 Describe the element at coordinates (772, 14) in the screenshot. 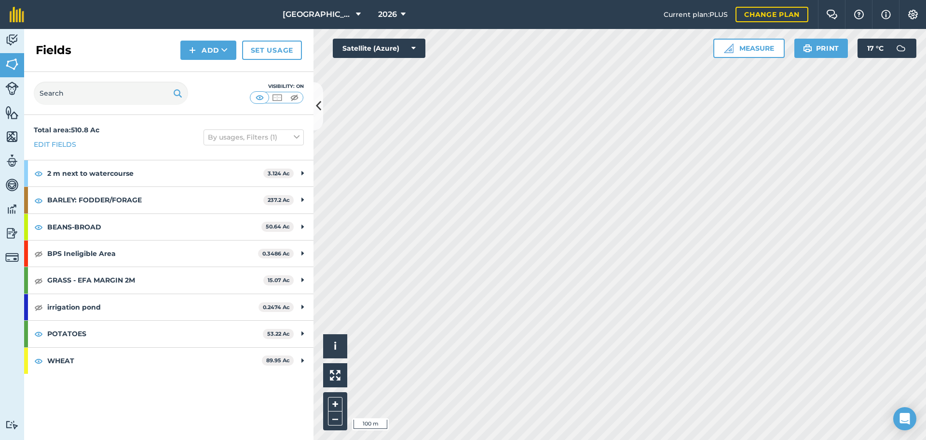

I see `a: Change plan` at that location.